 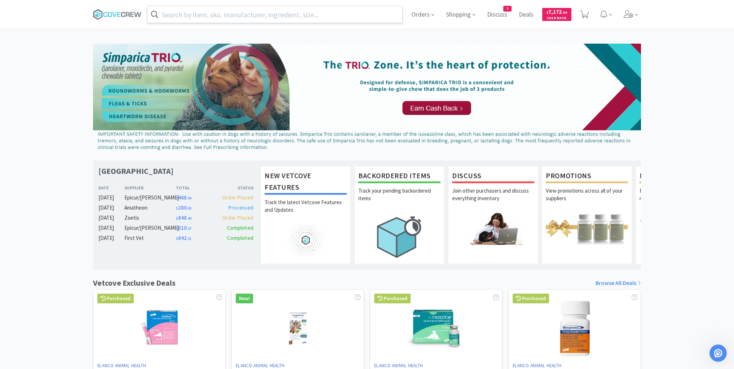 I want to click on span: 468, so click(x=184, y=197).